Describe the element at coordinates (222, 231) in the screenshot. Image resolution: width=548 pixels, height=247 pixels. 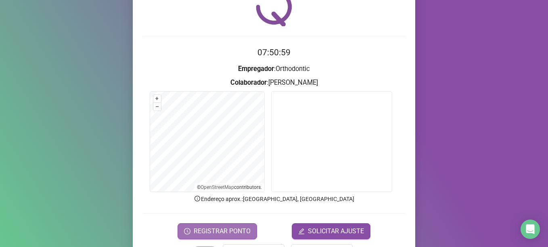
I see `span: REGISTRAR PONTO` at that location.